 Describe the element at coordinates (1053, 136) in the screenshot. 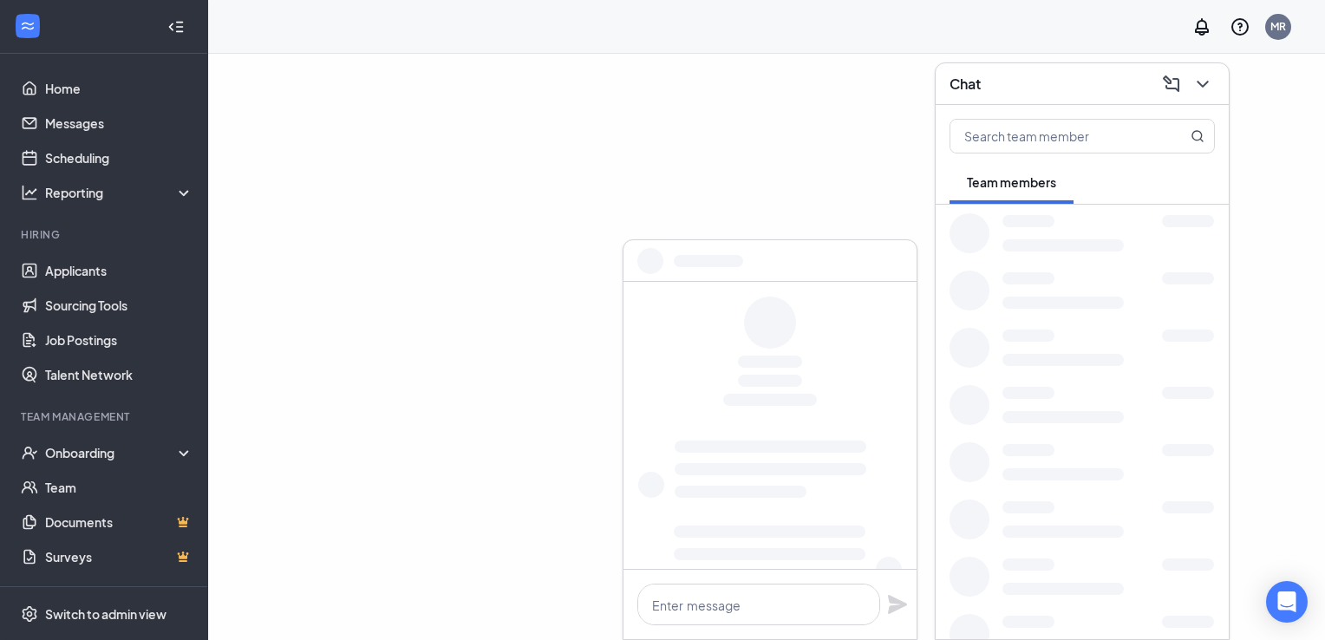

I see `input: Search team member` at that location.